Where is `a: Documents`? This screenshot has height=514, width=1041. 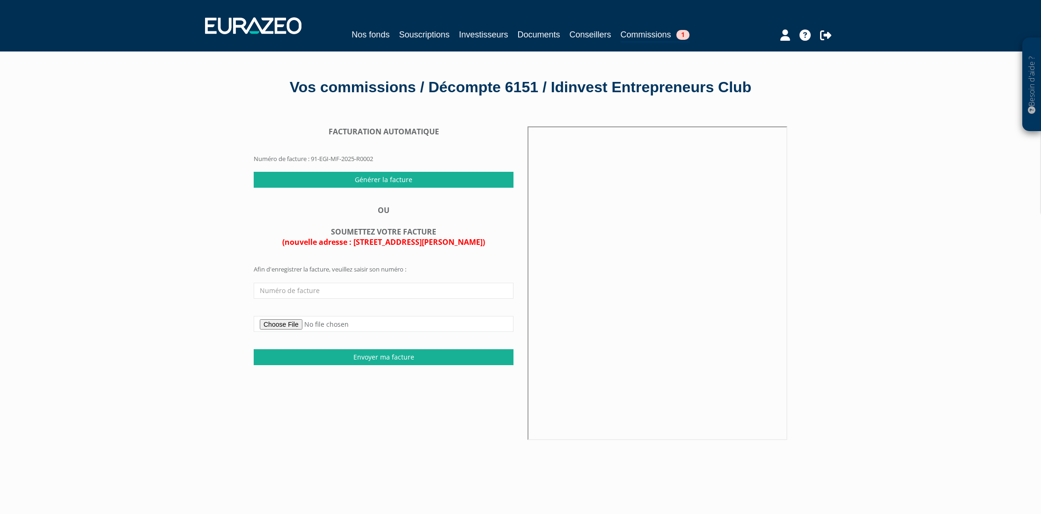
a: Documents is located at coordinates (539, 35).